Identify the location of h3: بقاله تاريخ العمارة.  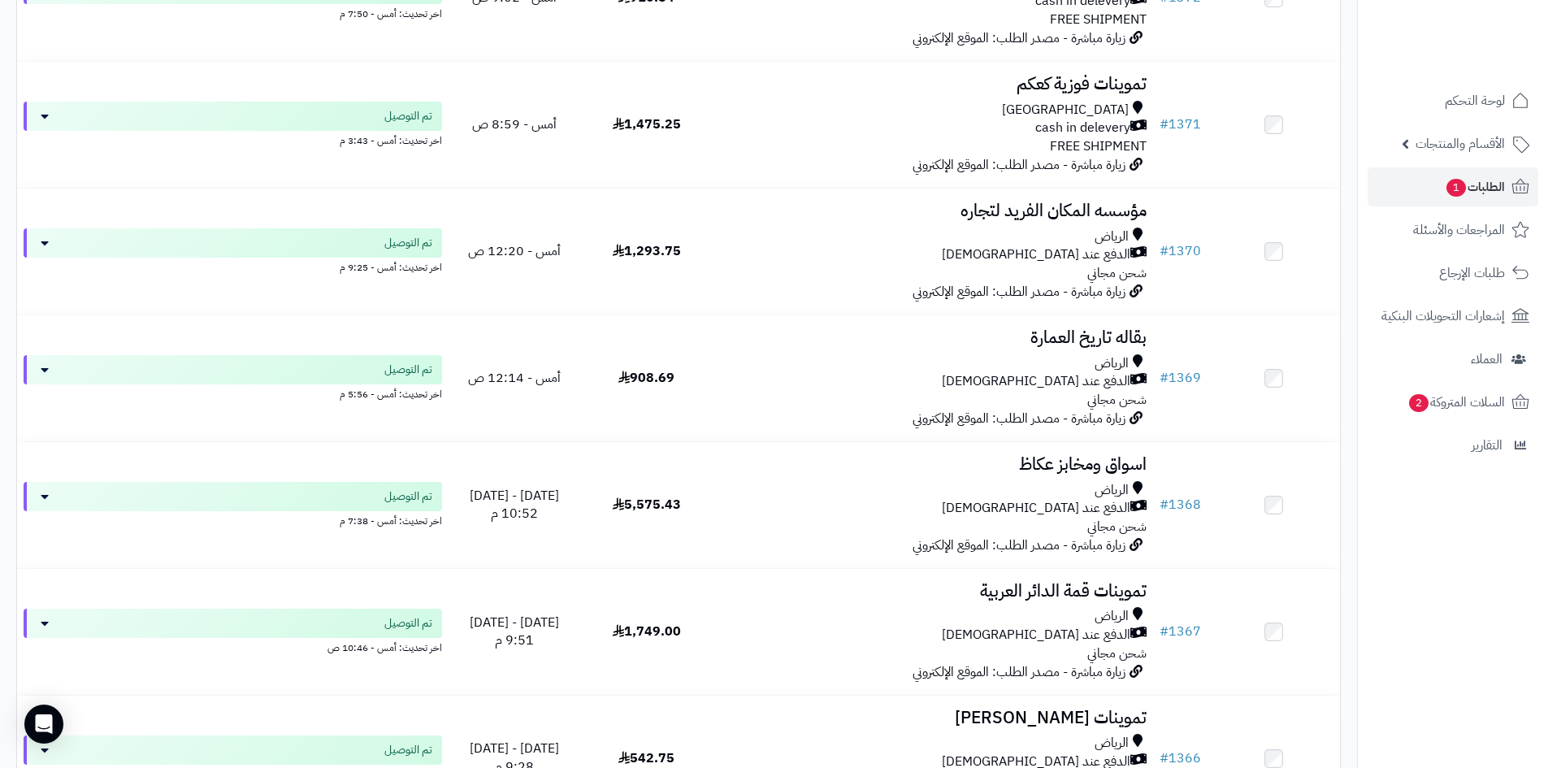
(933, 337).